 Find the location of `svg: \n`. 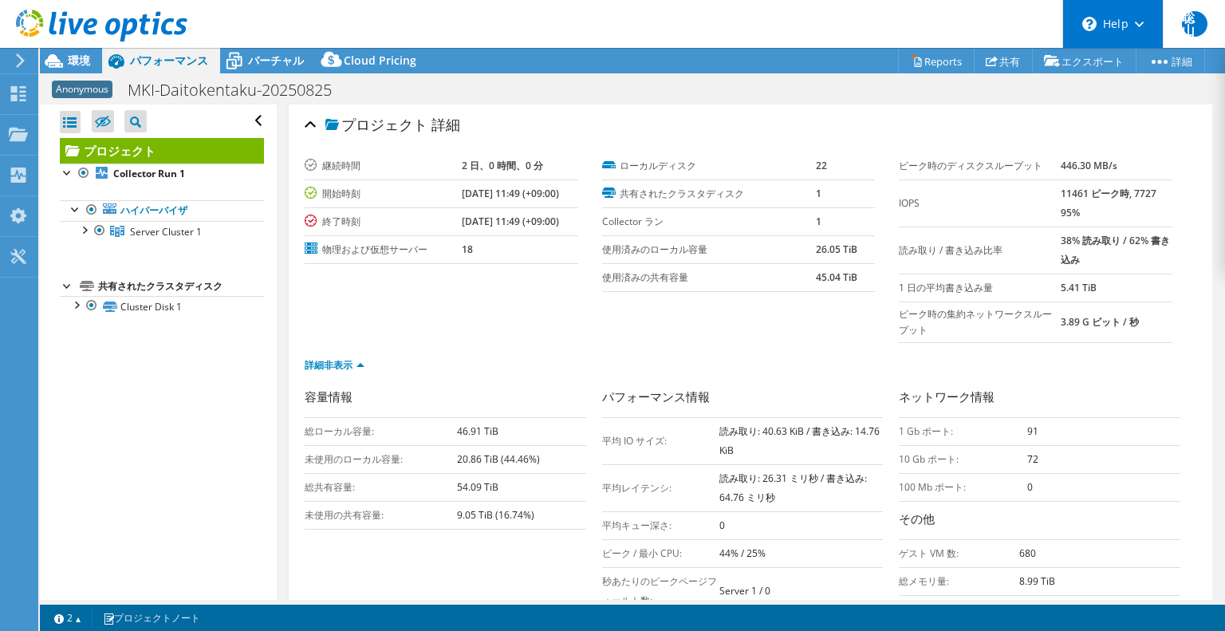

svg: \n is located at coordinates (1090, 24).